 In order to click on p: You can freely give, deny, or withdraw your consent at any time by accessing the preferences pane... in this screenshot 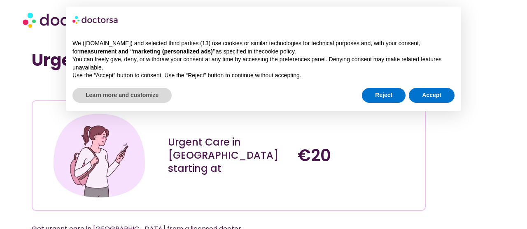, I will do `click(264, 63)`.